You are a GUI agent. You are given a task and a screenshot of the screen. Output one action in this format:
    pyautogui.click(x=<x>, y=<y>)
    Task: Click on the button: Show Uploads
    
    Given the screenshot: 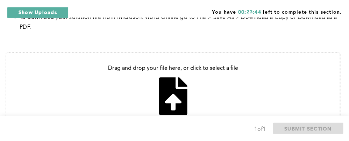 What is the action you would take?
    pyautogui.click(x=38, y=13)
    